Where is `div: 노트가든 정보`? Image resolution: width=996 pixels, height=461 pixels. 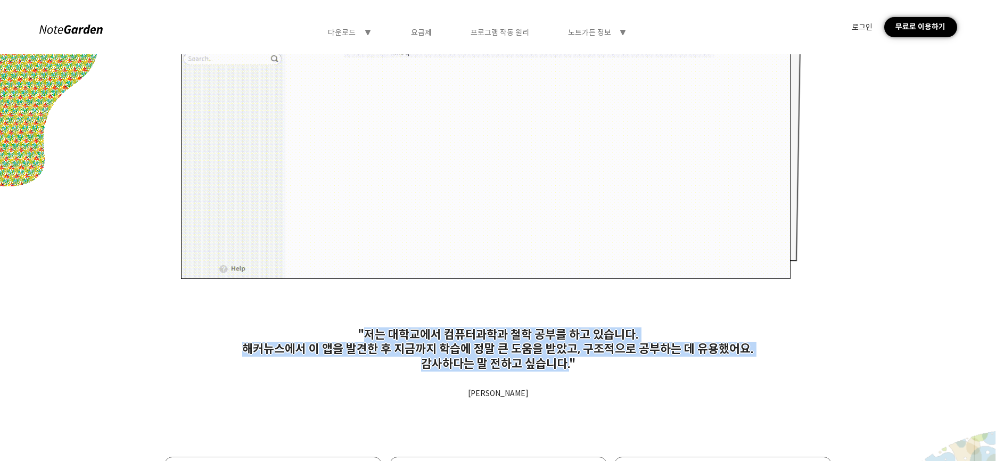 div: 노트가든 정보 is located at coordinates (589, 32).